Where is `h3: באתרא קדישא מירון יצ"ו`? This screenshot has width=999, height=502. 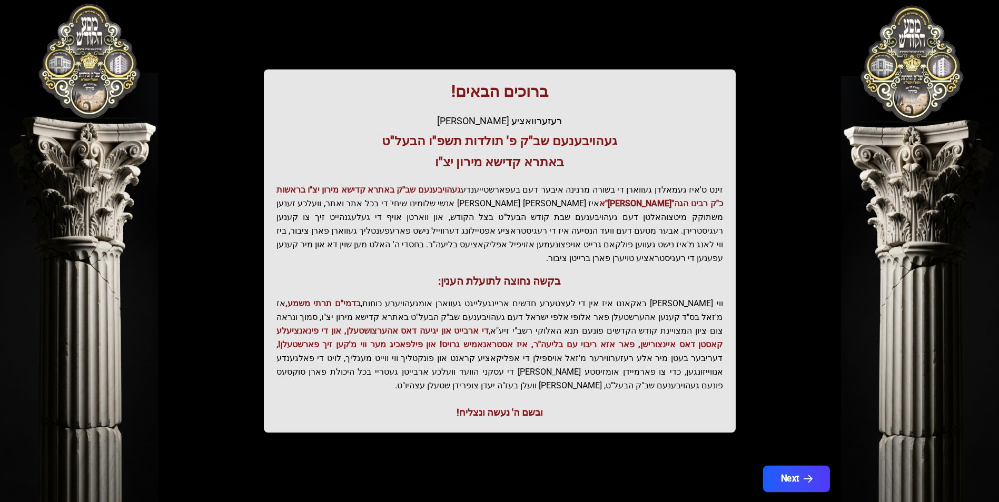
h3: באתרא קדישא מירון יצ"ו is located at coordinates (500, 162).